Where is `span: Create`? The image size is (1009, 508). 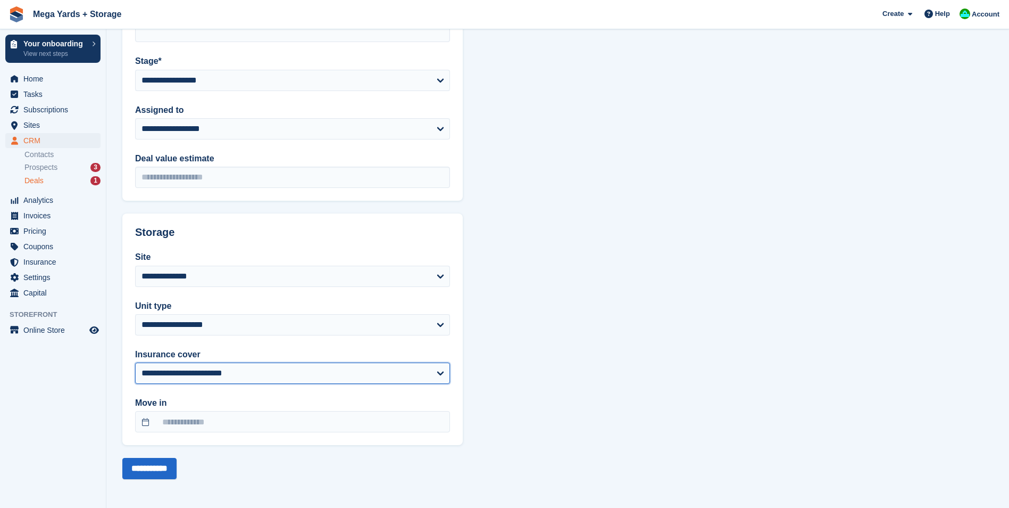 span: Create is located at coordinates (893, 14).